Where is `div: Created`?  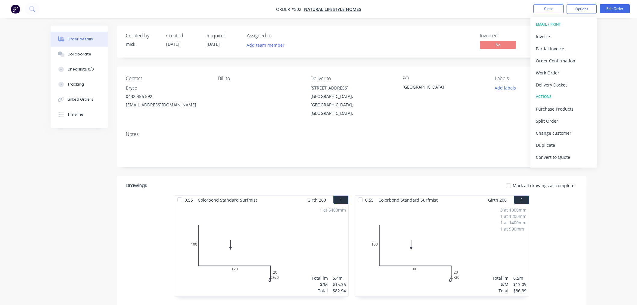
div: Created is located at coordinates (183, 36).